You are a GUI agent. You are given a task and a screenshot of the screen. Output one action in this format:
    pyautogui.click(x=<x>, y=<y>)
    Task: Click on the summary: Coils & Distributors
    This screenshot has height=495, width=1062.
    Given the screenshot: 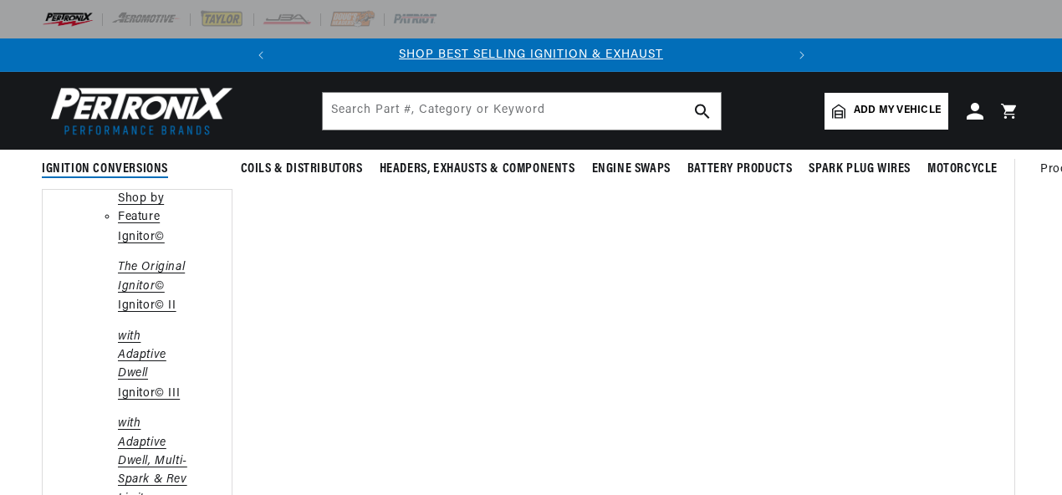 What is the action you would take?
    pyautogui.click(x=302, y=169)
    